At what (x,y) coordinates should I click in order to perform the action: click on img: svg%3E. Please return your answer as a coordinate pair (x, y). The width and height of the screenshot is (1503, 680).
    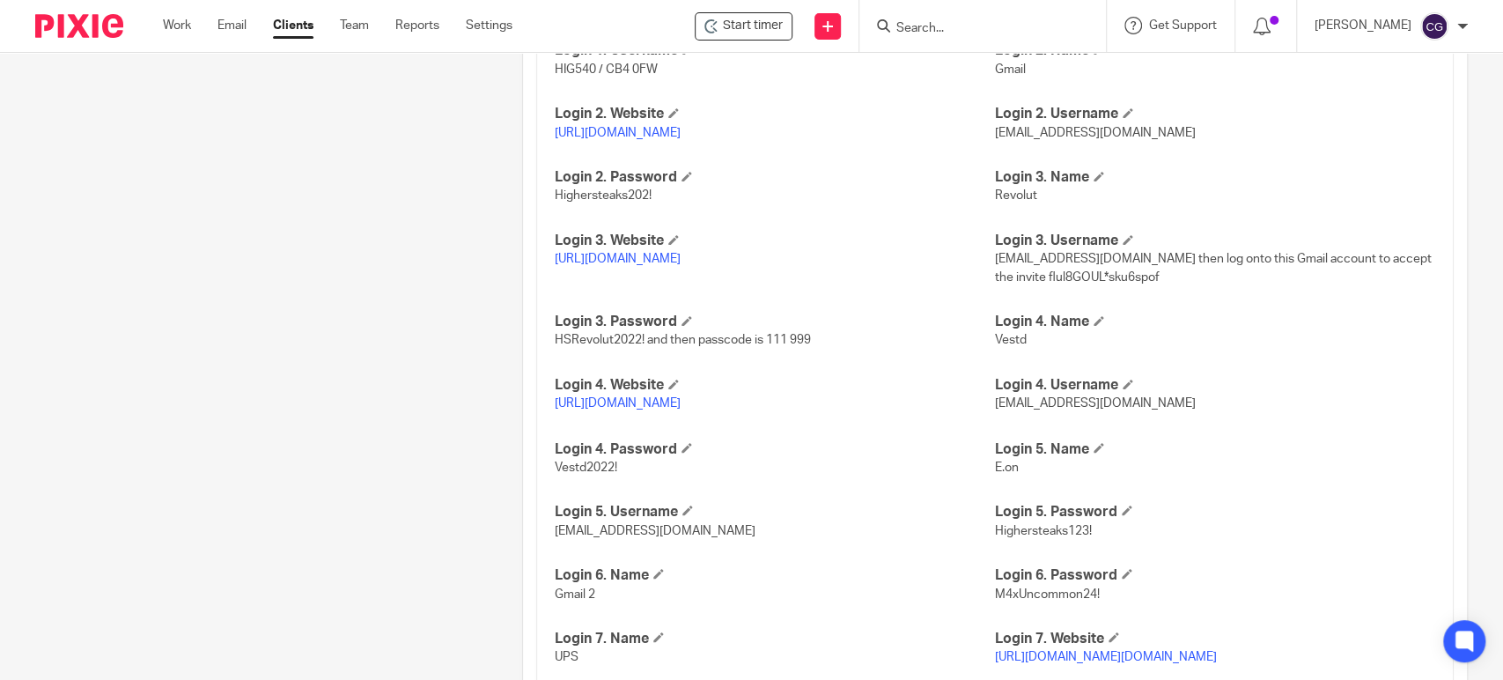
    Looking at the image, I should click on (1434, 26).